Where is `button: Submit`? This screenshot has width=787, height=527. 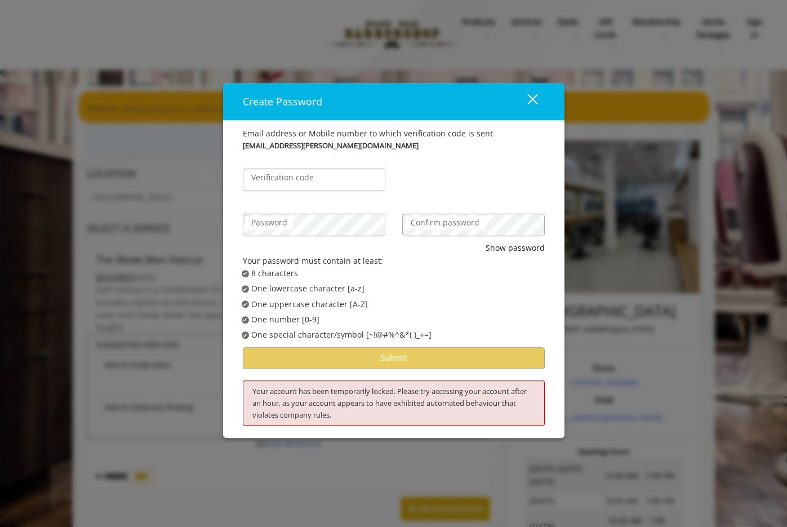 button: Submit is located at coordinates (394, 358).